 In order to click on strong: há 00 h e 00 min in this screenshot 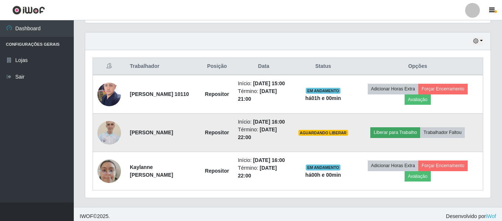, I will do `click(323, 175)`.